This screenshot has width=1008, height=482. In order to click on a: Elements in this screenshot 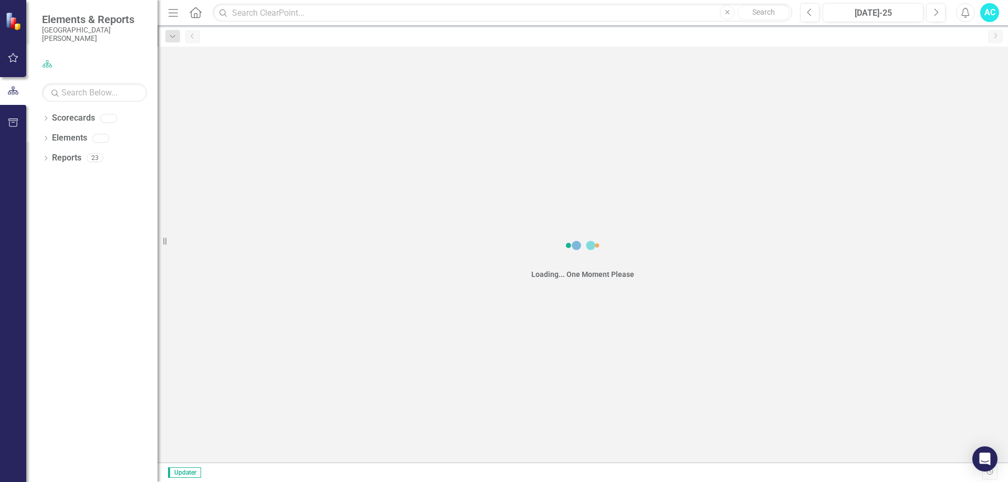, I will do `click(69, 138)`.